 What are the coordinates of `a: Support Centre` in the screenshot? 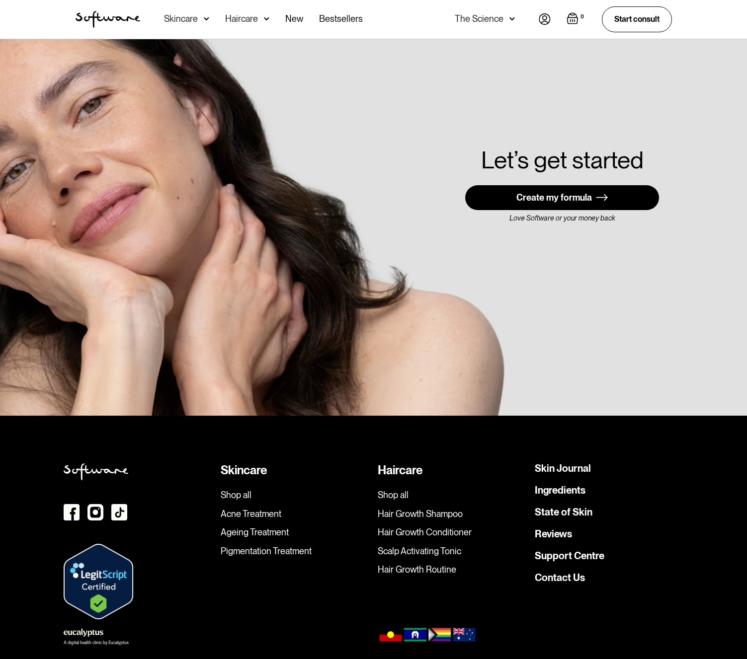 It's located at (570, 556).